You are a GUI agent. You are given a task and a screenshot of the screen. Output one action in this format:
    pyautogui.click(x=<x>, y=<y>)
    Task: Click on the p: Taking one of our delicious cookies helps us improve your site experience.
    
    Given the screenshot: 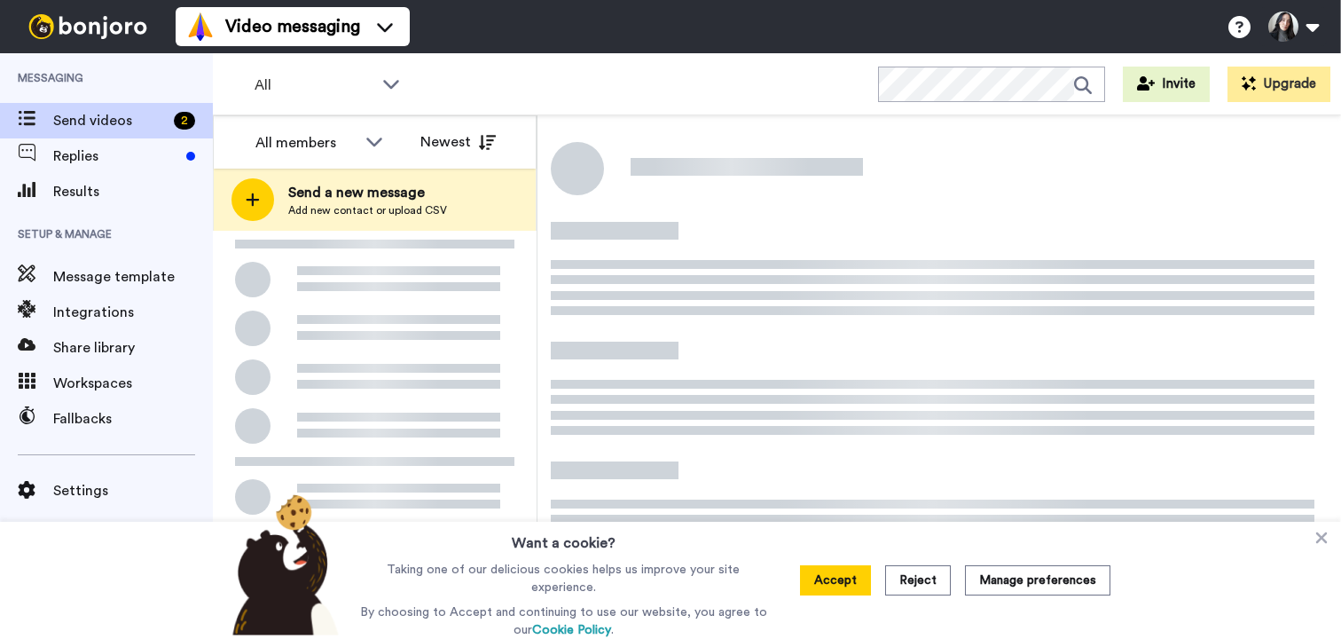 What is the action you would take?
    pyautogui.click(x=563, y=578)
    